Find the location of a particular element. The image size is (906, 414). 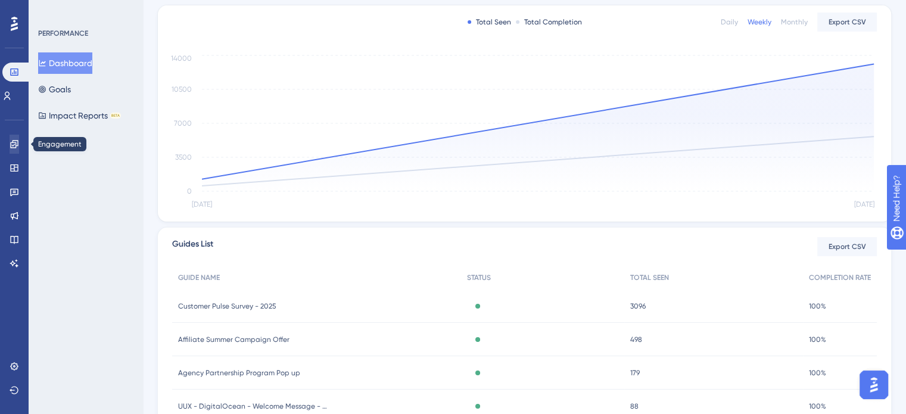

div: Total Seen is located at coordinates (489, 22).